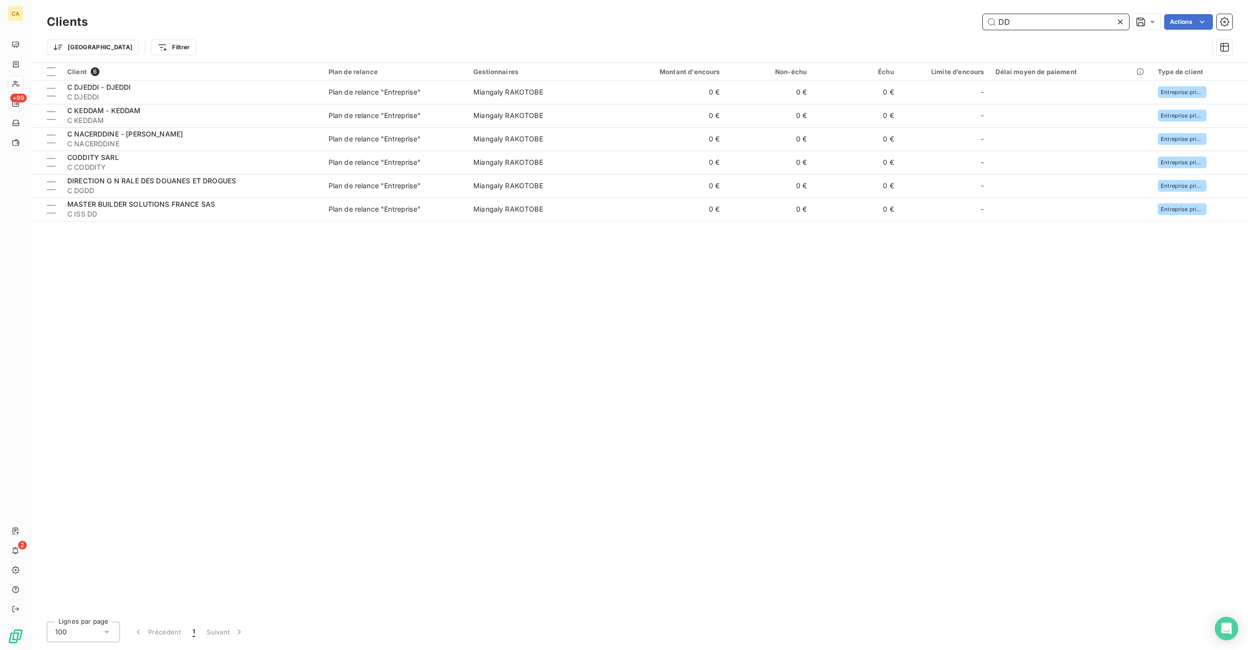 The width and height of the screenshot is (1248, 650). I want to click on span: 100, so click(61, 632).